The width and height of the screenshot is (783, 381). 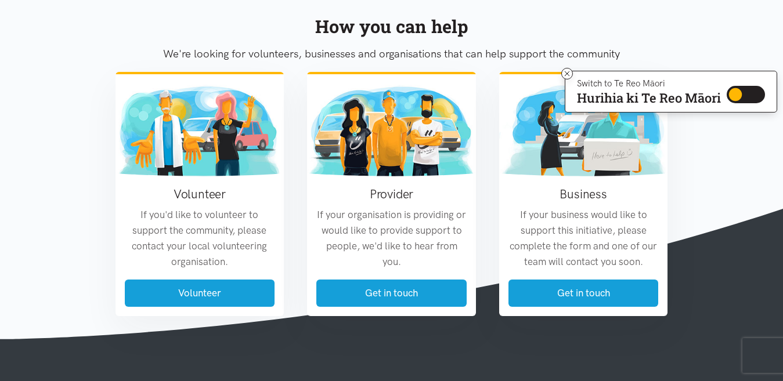 I want to click on p: We're looking for volunteers, businesses and organisations that can help support the community, so click(x=392, y=54).